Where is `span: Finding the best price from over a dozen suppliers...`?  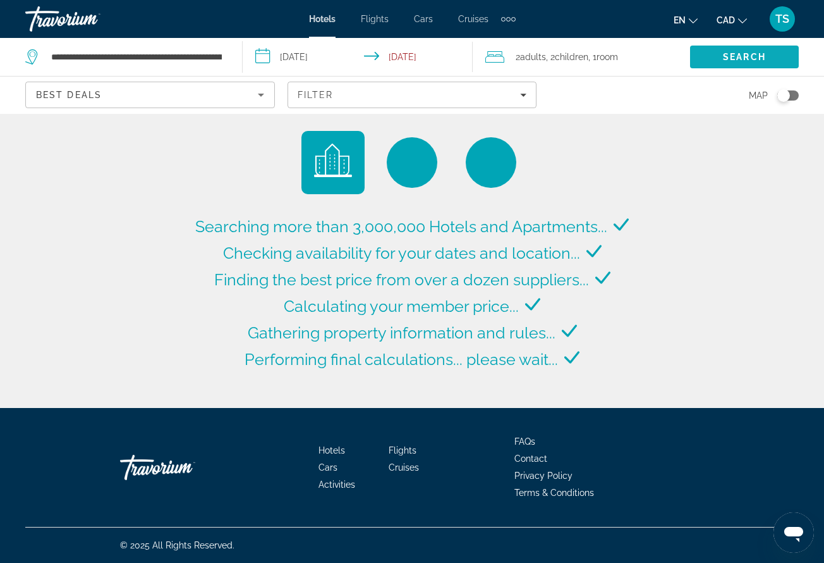
span: Finding the best price from over a dozen suppliers... is located at coordinates (401, 279).